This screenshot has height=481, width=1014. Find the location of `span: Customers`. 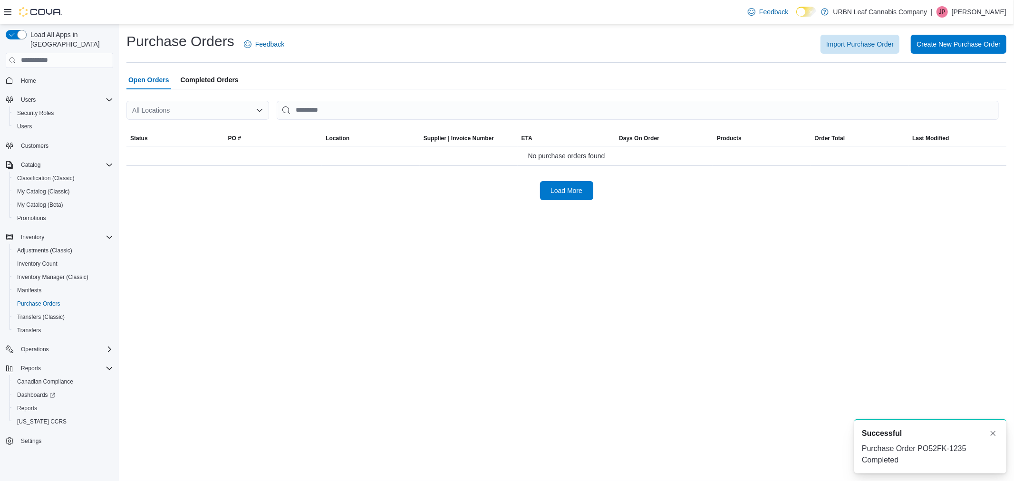

span: Customers is located at coordinates (35, 146).